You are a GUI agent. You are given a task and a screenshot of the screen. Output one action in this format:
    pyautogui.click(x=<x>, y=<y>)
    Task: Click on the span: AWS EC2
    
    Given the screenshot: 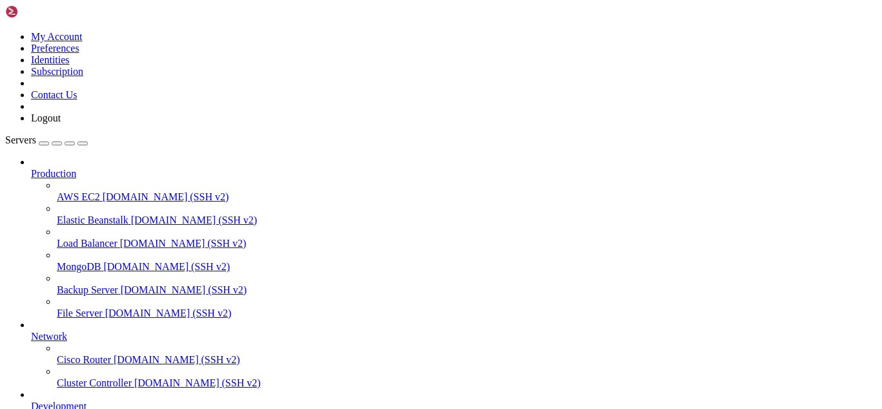 What is the action you would take?
    pyautogui.click(x=78, y=196)
    